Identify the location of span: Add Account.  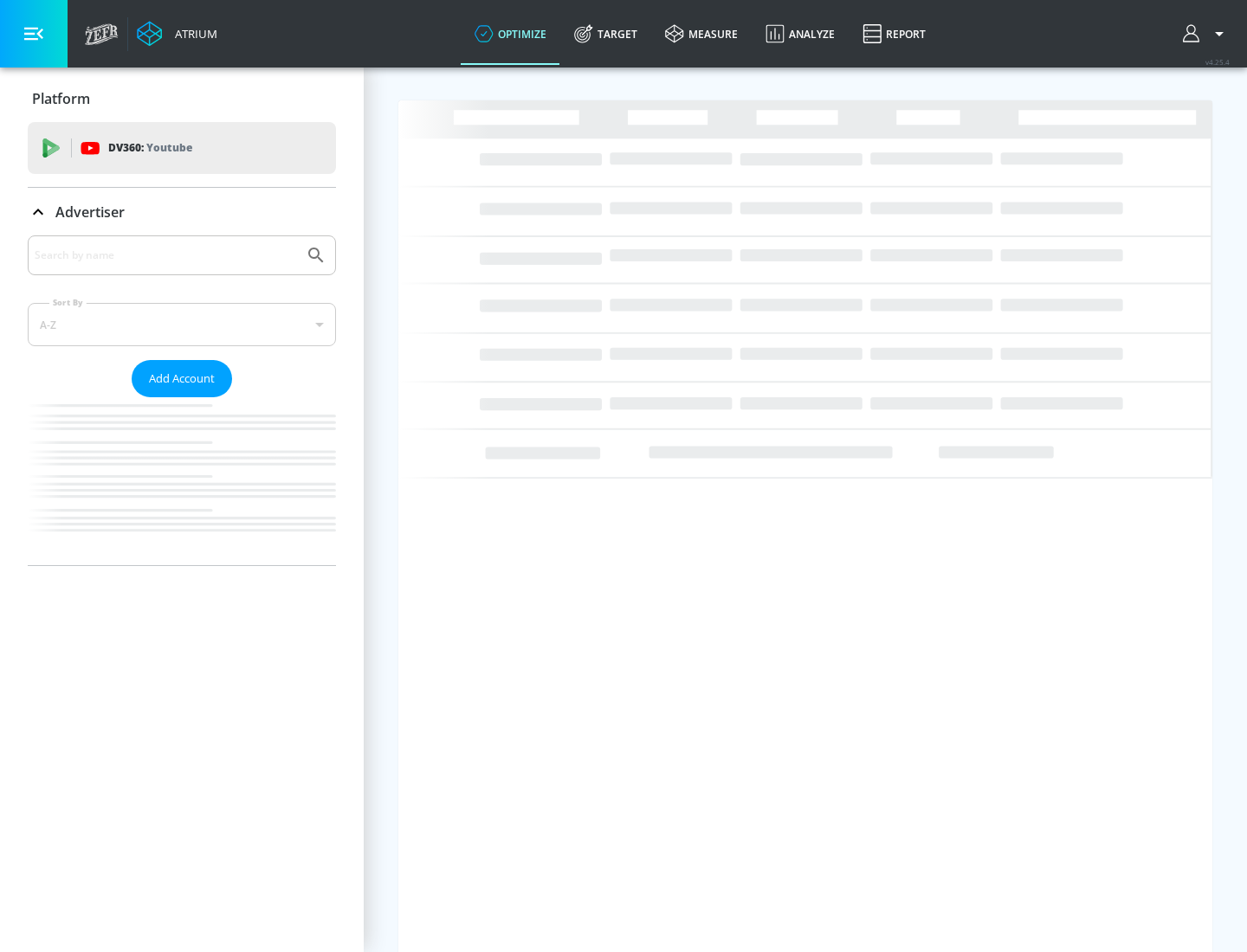
(182, 378).